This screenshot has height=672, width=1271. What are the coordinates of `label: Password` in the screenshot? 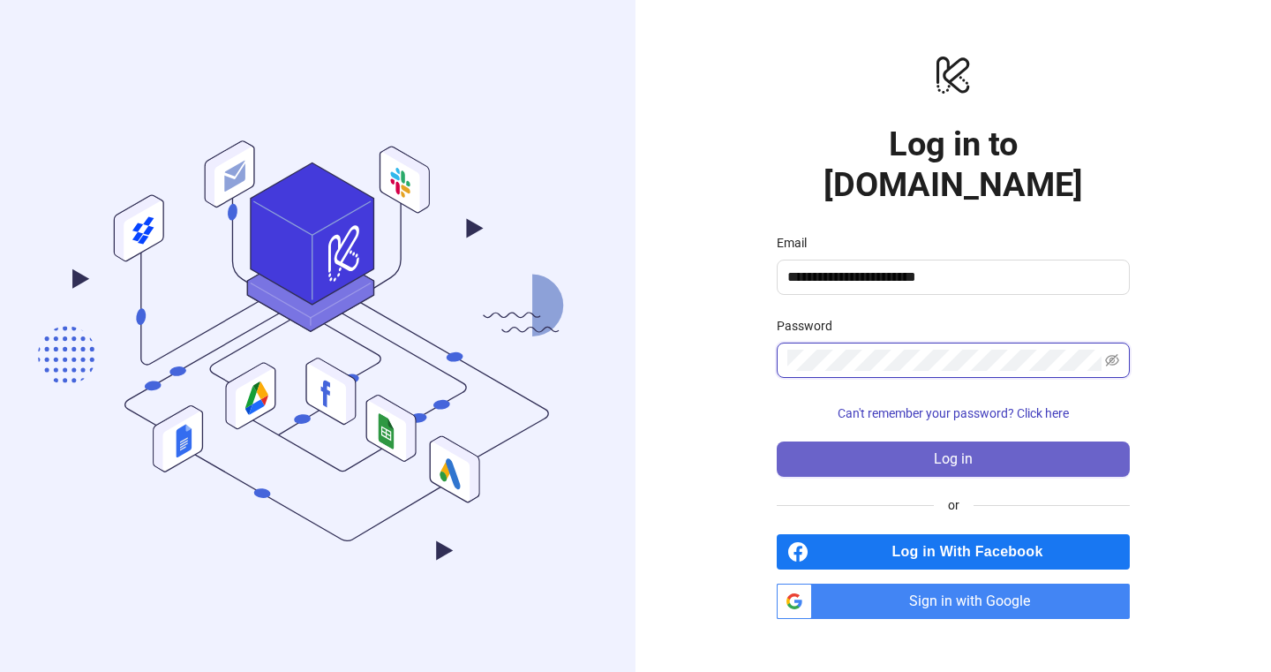 It's located at (810, 326).